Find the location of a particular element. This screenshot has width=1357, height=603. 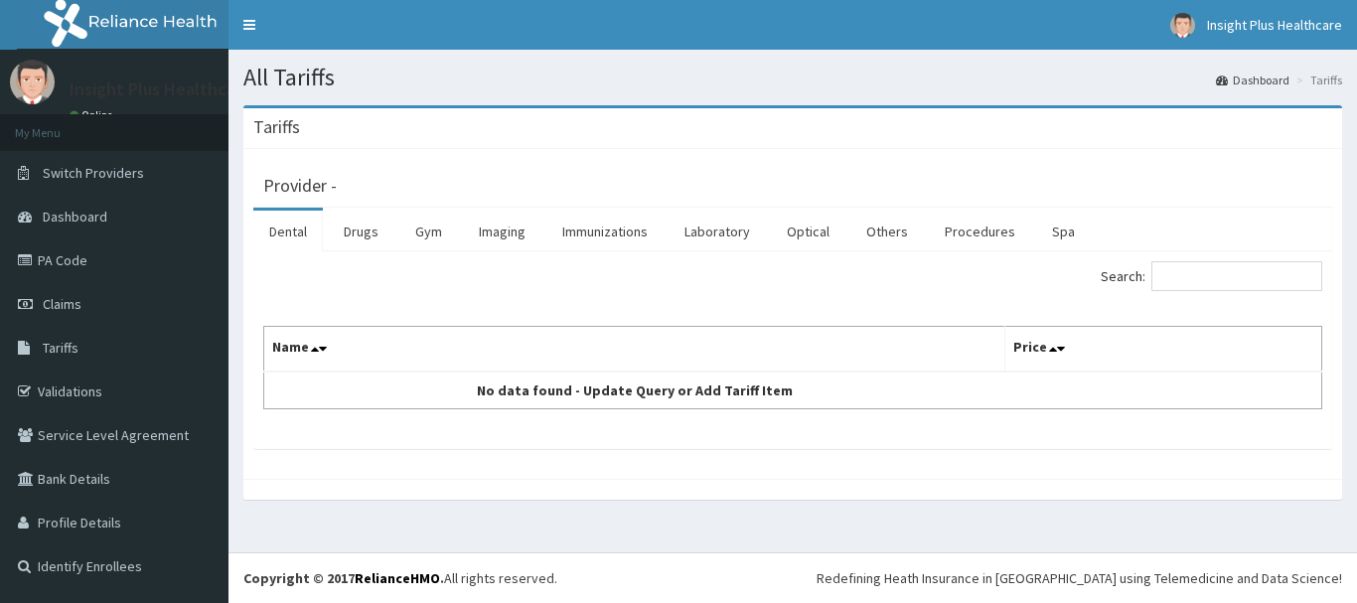

span: Insight Plus Healthcare is located at coordinates (1274, 25).